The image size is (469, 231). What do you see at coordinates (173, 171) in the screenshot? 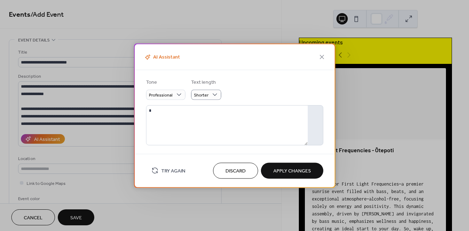
I see `span: Try Again` at bounding box center [173, 171].